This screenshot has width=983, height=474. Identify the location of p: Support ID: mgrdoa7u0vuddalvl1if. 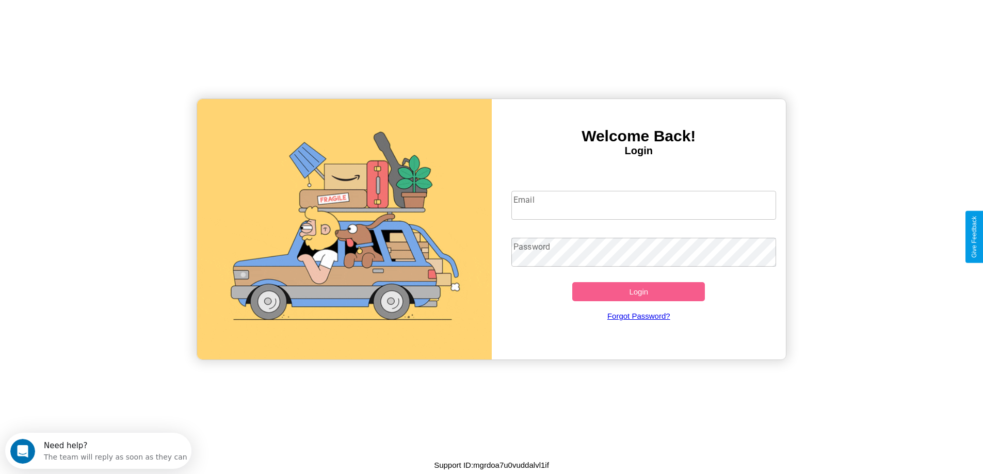
(491, 465).